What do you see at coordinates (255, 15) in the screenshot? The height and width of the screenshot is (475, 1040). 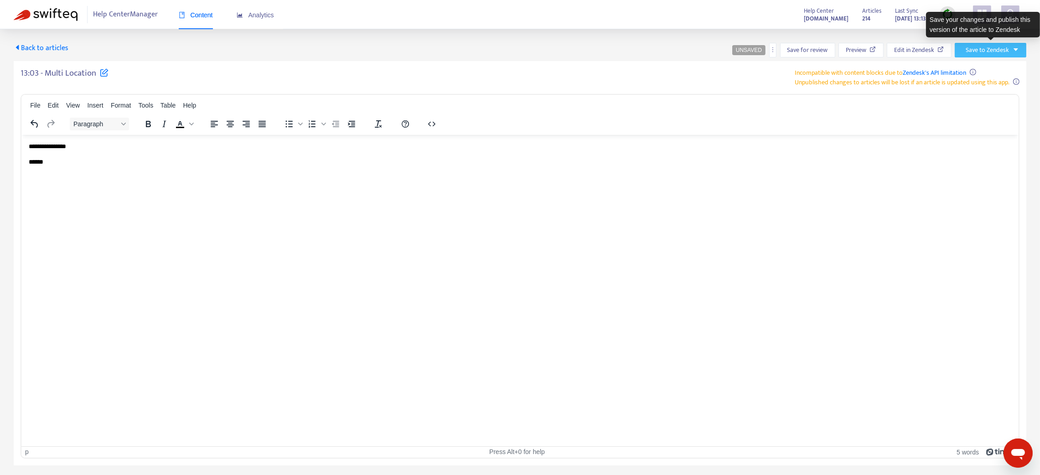 I see `span: Analytics` at bounding box center [255, 15].